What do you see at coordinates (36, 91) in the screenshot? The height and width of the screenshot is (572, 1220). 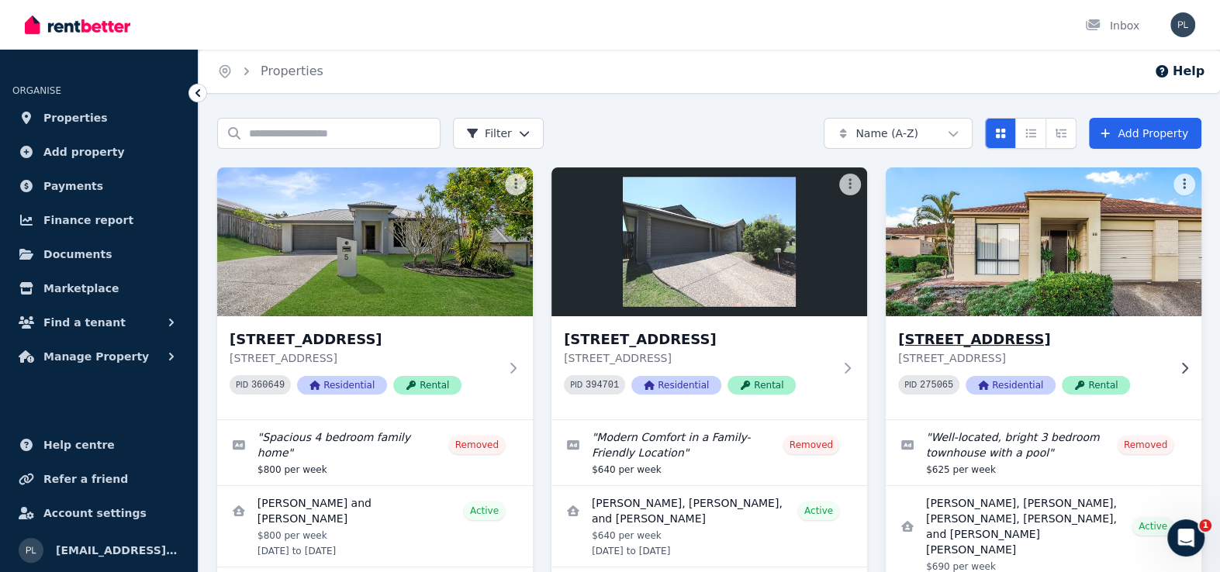 I see `span: ORGANISE` at bounding box center [36, 91].